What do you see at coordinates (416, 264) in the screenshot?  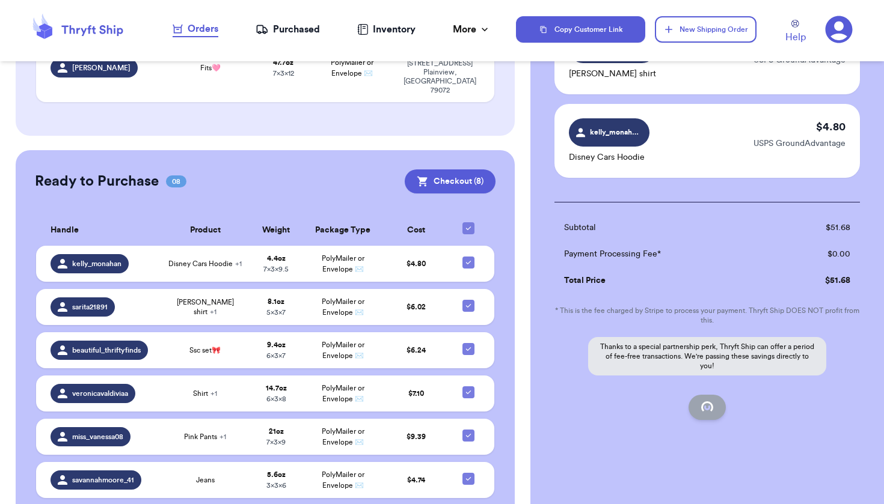 I see `span: $ 4.80` at bounding box center [416, 264].